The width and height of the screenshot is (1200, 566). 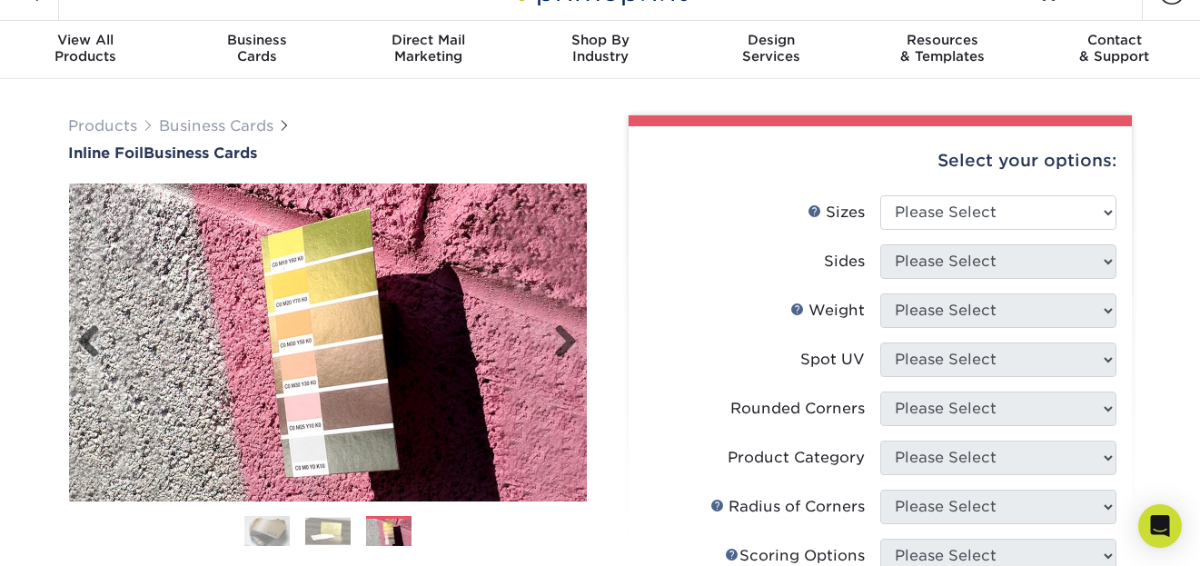 What do you see at coordinates (257, 40) in the screenshot?
I see `span: Business` at bounding box center [257, 40].